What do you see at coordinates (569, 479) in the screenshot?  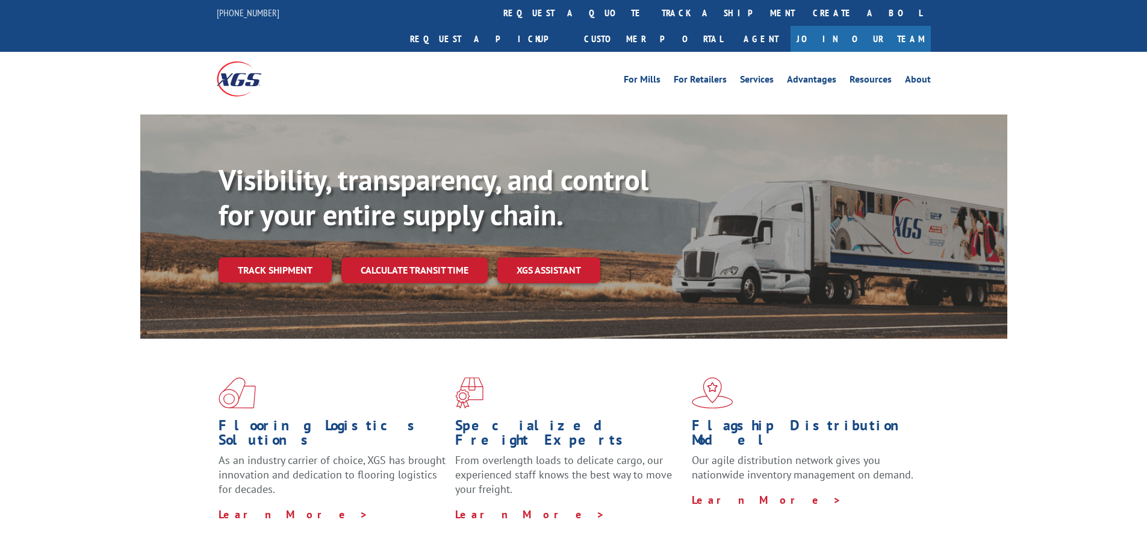 I see `p: From overlength loads to delicate cargo, our experienced staff knows the best way to move your fr...` at bounding box center [569, 479].